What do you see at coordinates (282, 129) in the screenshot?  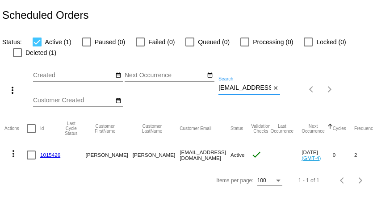 I see `button: Change sorting for LastOccurrenceUtc` at bounding box center [282, 129].